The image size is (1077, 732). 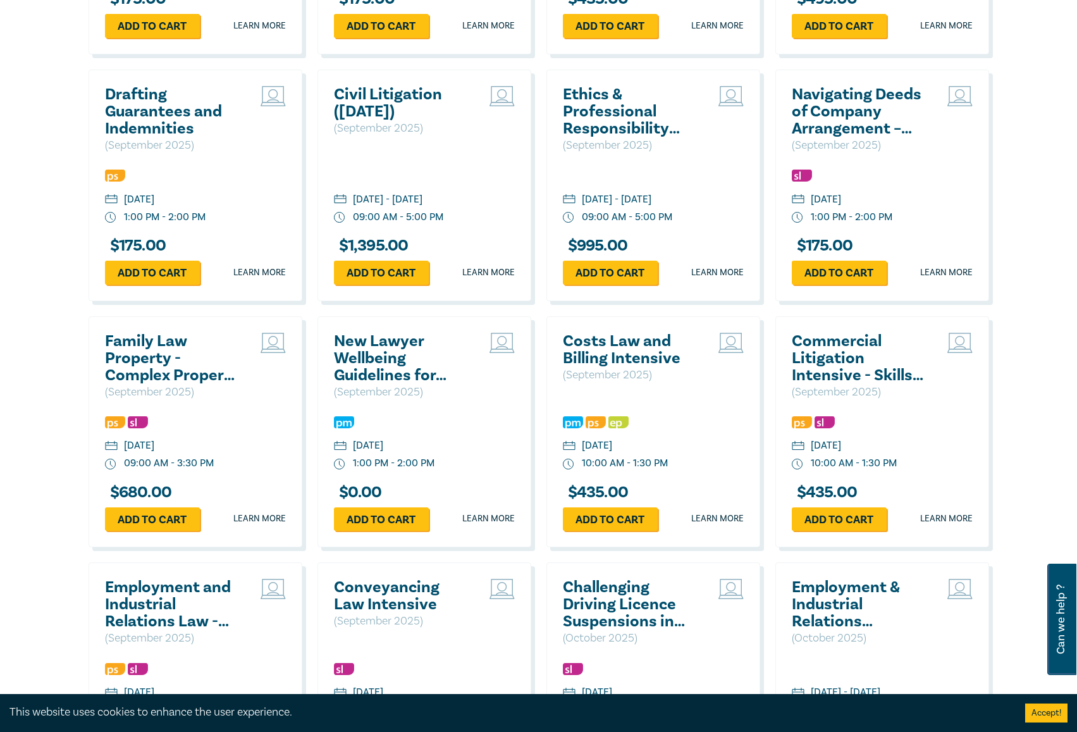 I want to click on a: Drafting Guarantees and Indemnities, so click(x=173, y=111).